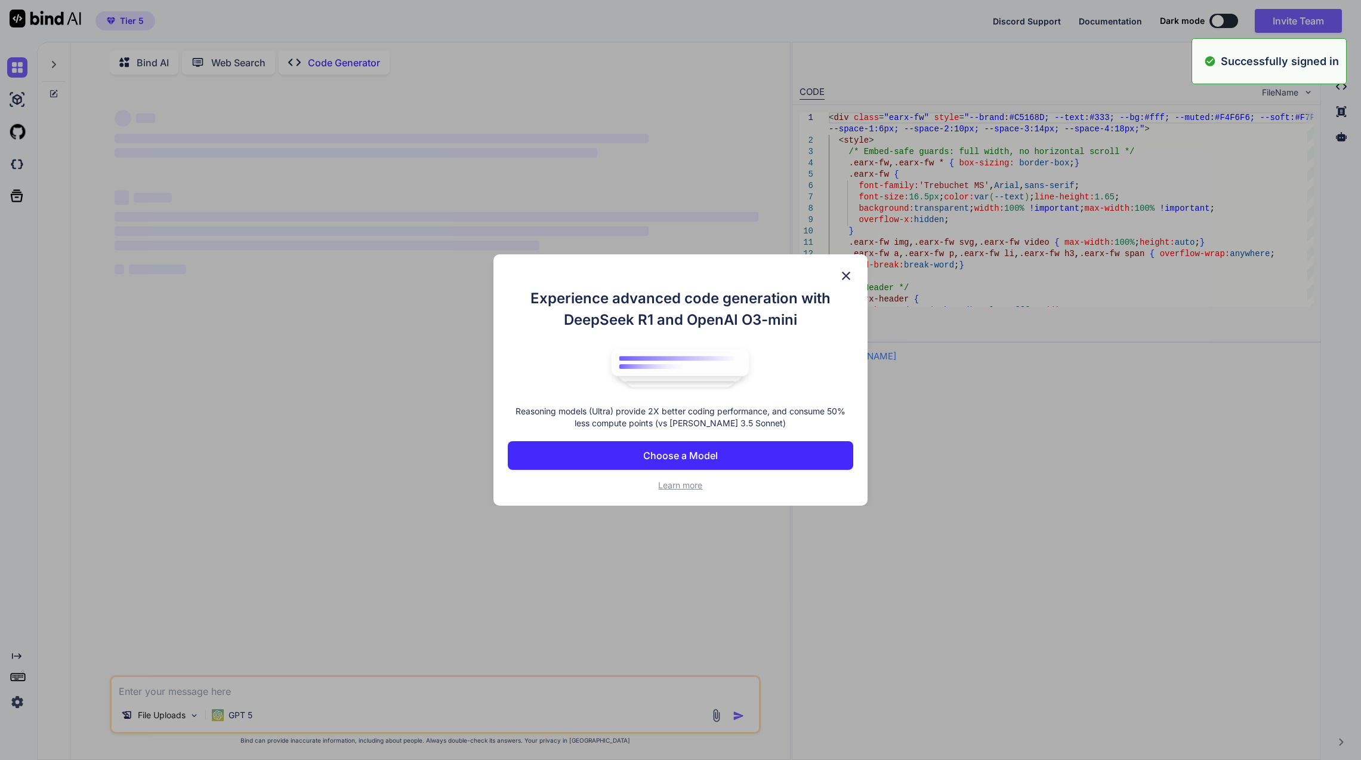 The height and width of the screenshot is (760, 1361). What do you see at coordinates (680, 455) in the screenshot?
I see `button: Choose a Model` at bounding box center [680, 455].